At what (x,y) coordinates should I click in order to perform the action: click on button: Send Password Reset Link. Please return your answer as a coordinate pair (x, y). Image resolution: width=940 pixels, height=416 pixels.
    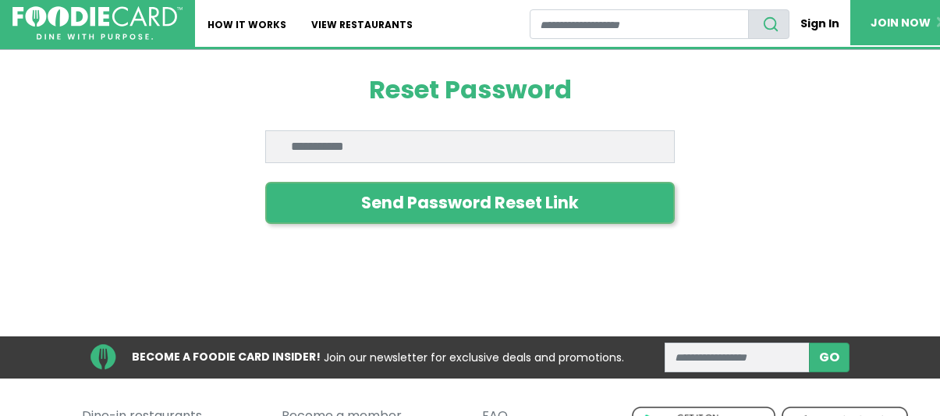
    Looking at the image, I should click on (470, 203).